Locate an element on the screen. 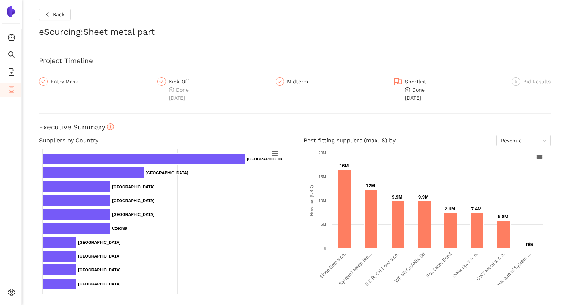 This screenshot has width=568, height=305. span: Back is located at coordinates (59, 14).